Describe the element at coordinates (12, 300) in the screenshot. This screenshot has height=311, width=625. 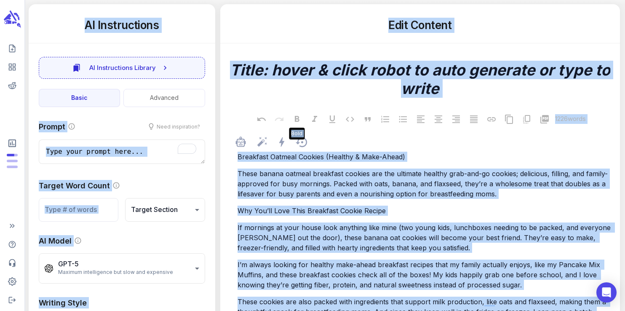
I see `span: Logout` at that location.